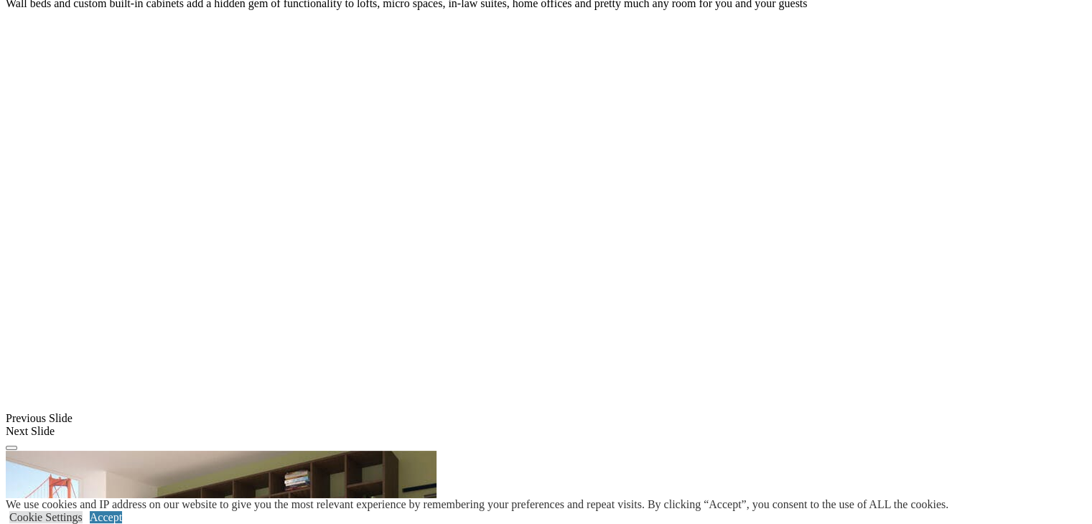  I want to click on a: Accept, so click(106, 517).